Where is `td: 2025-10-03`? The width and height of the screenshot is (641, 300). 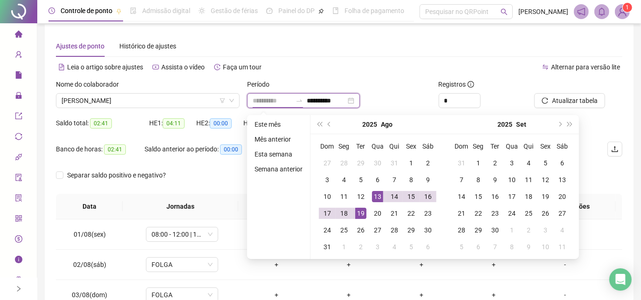 td: 2025-10-03 is located at coordinates (545, 230).